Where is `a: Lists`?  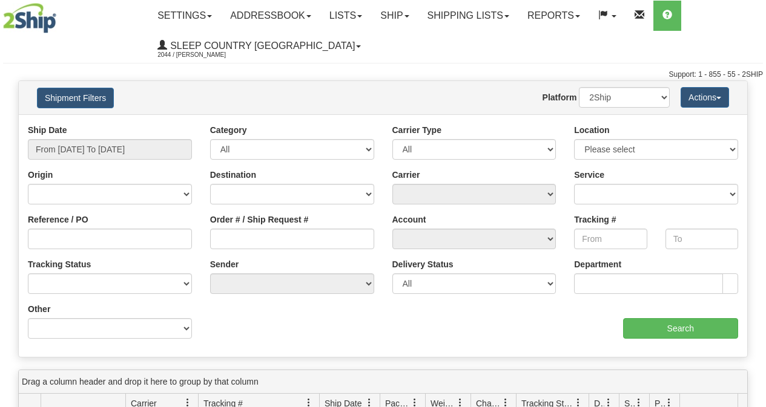
a: Lists is located at coordinates (346, 16).